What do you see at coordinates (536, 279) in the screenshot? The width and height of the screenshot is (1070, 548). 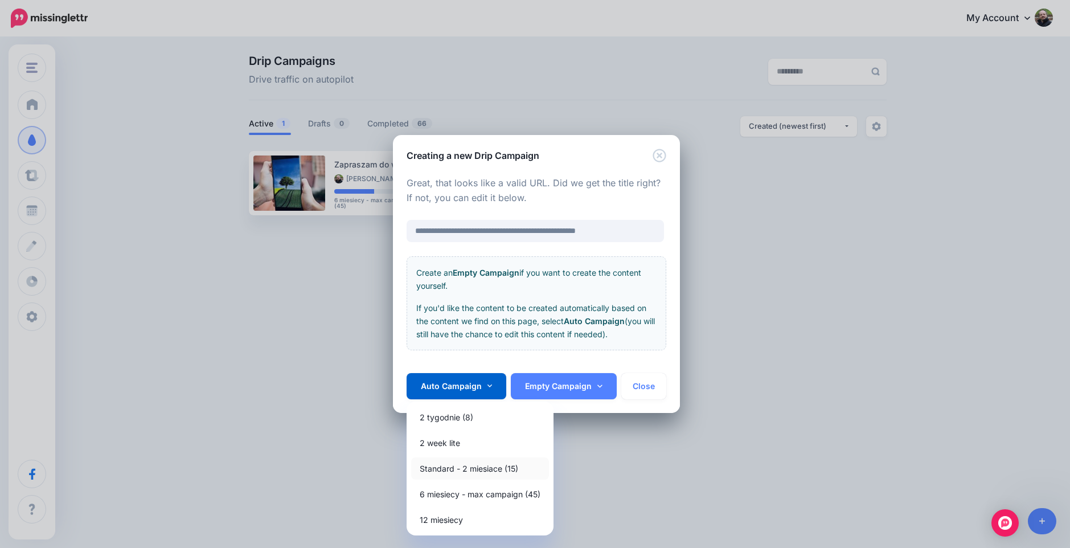 I see `p: Create an if you want to create the content yourself.` at bounding box center [536, 279].